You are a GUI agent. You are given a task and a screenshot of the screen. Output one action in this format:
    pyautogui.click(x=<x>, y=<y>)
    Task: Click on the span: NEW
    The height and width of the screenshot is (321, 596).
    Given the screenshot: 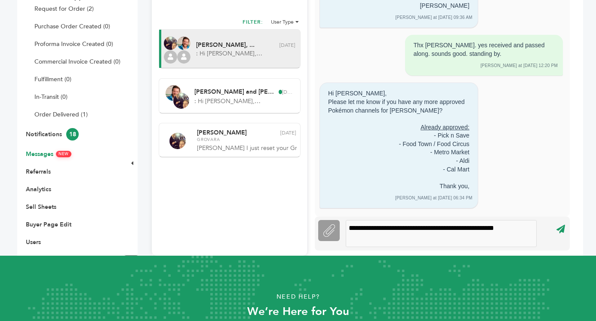 What is the action you would take?
    pyautogui.click(x=63, y=154)
    